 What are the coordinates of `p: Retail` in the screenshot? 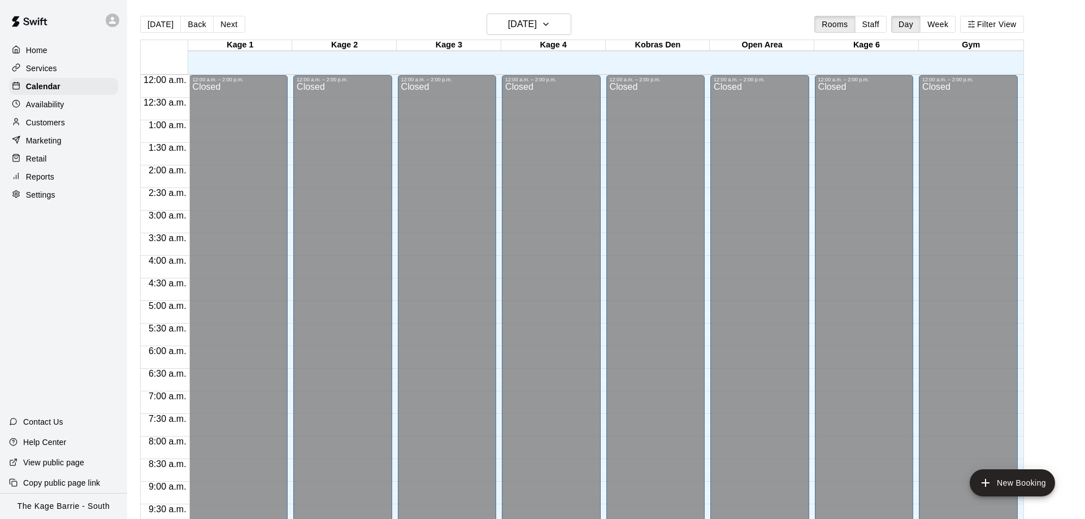 It's located at (36, 159).